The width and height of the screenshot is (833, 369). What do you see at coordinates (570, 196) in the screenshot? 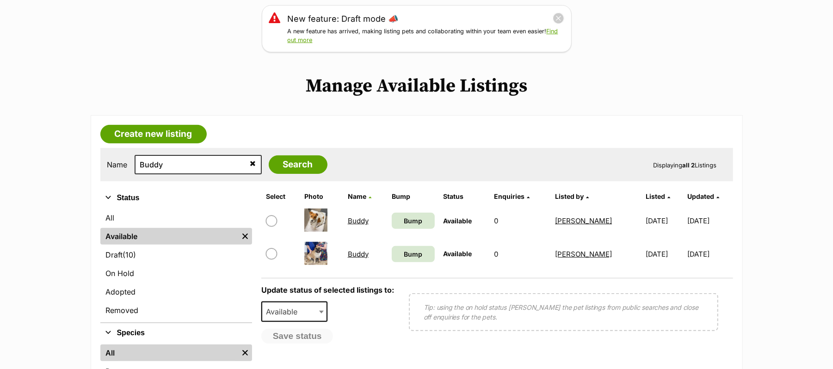
I see `span: Listed by` at bounding box center [570, 196].